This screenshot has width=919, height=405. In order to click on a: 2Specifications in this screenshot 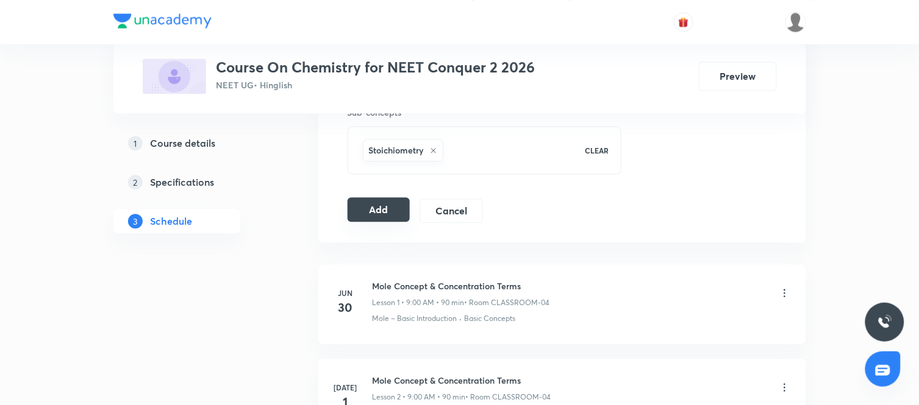, I will do `click(196, 182)`.